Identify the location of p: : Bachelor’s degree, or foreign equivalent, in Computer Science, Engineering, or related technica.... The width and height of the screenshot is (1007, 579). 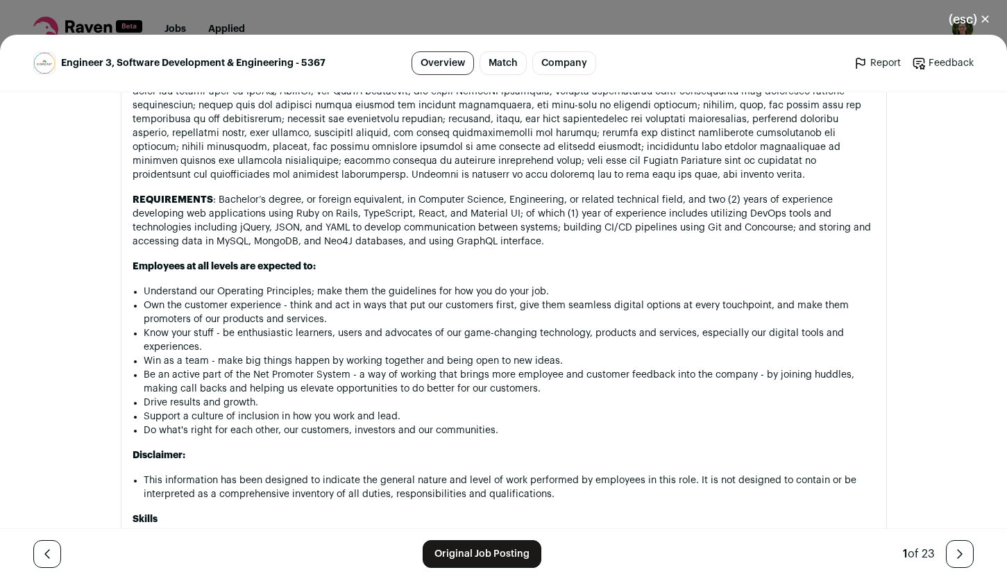
(504, 221).